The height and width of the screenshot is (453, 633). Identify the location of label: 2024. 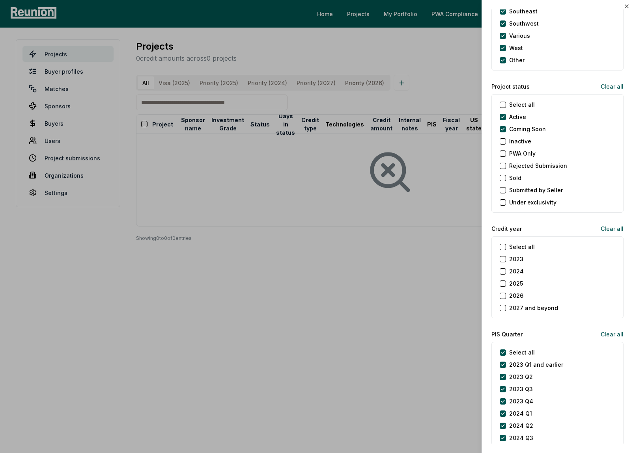
(516, 271).